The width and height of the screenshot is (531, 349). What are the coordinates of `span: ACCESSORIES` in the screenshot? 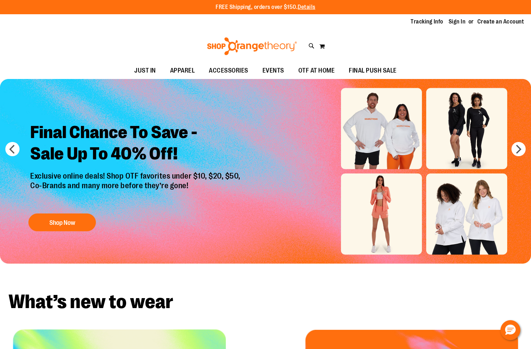 It's located at (228, 70).